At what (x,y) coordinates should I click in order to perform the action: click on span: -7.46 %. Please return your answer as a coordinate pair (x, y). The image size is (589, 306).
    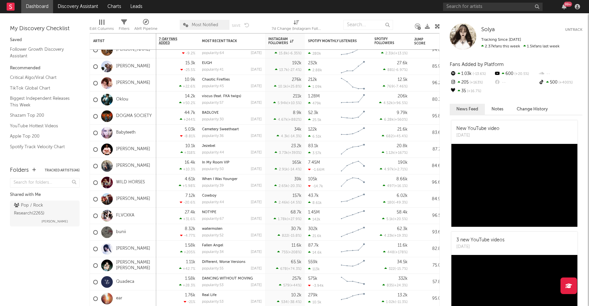
    Looking at the image, I should click on (401, 87).